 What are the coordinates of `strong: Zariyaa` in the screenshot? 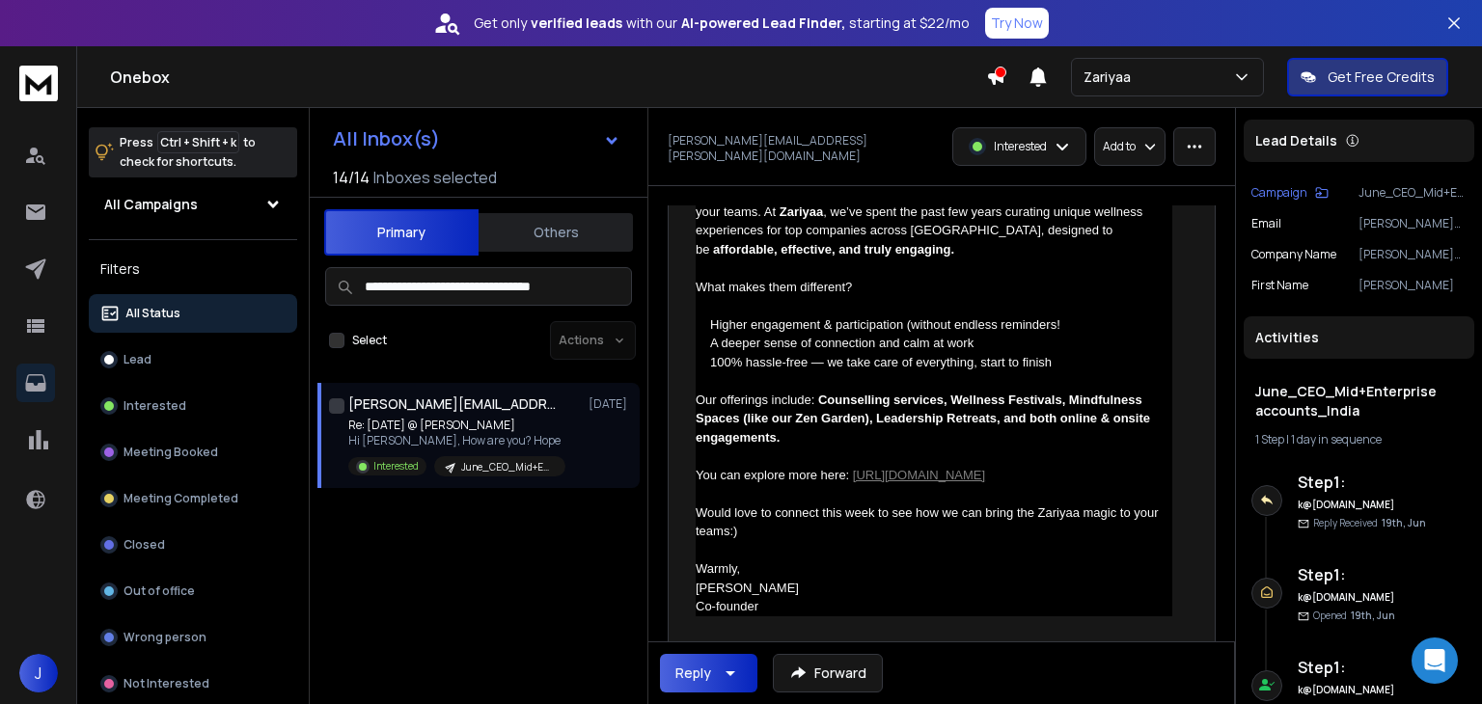 It's located at (802, 211).